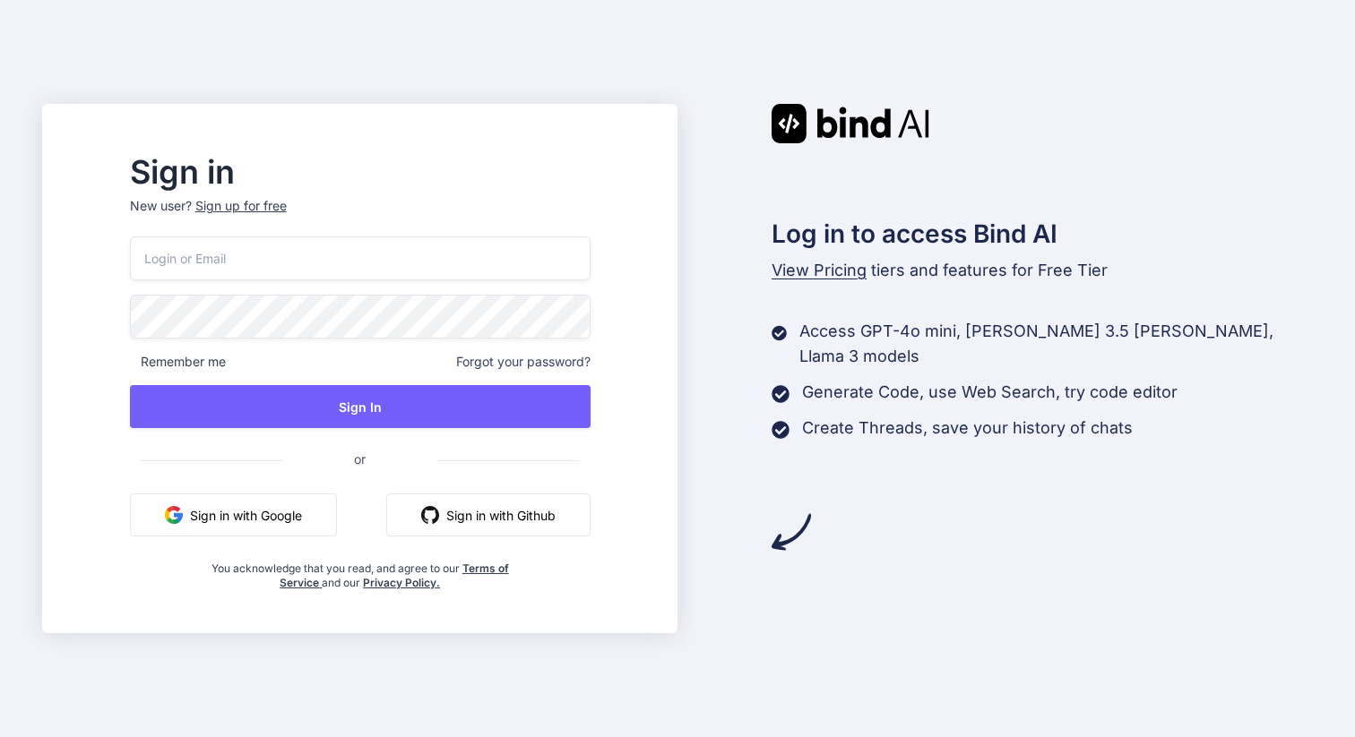 This screenshot has height=737, width=1355. Describe the element at coordinates (791, 532) in the screenshot. I see `img: arrow` at that location.